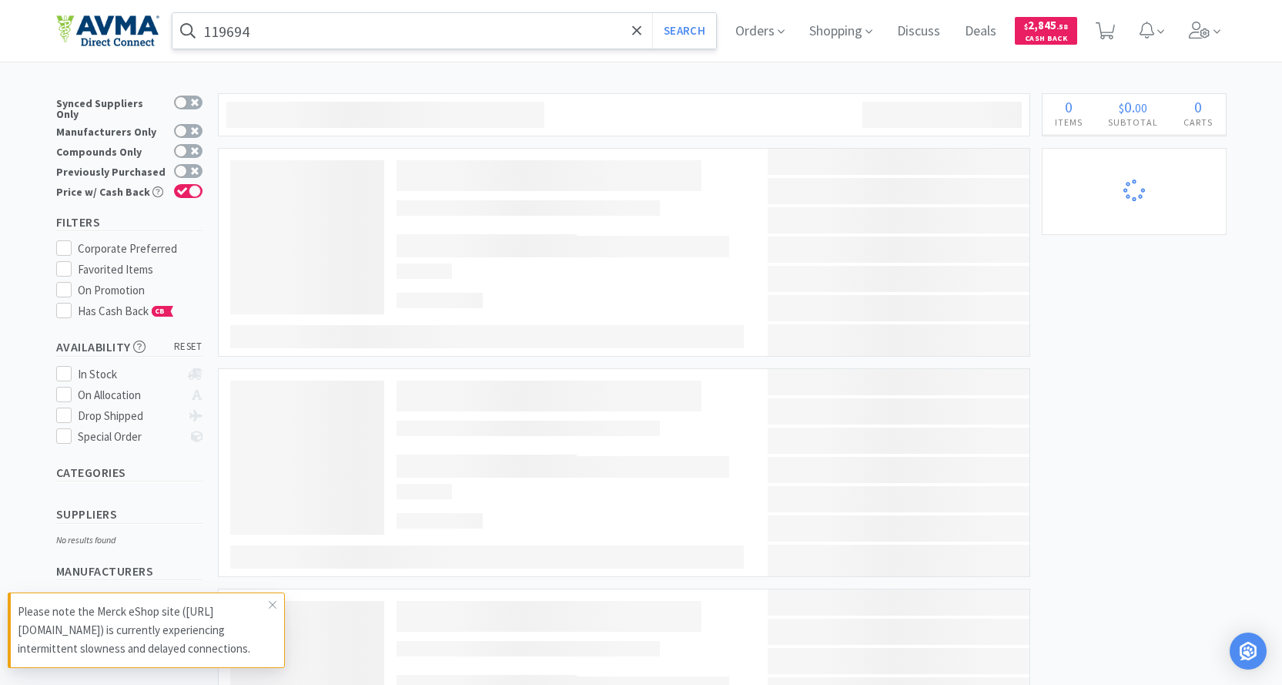  I want to click on div: In Stock, so click(129, 374).